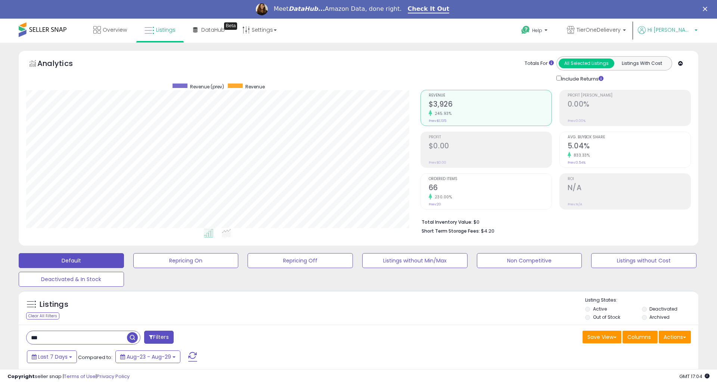 This screenshot has height=384, width=717. What do you see at coordinates (629, 137) in the screenshot?
I see `span: Avg. Buybox Share` at bounding box center [629, 137].